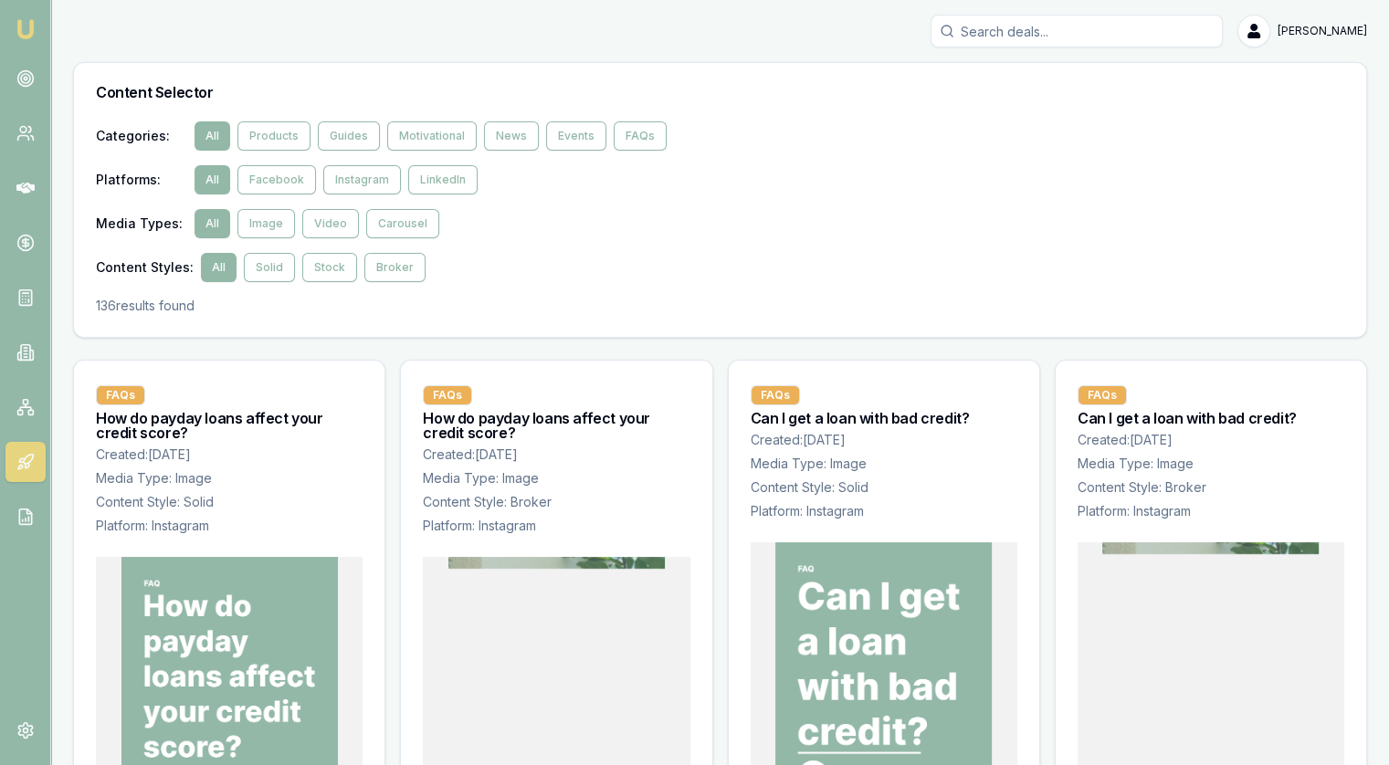  I want to click on button: Solid, so click(269, 268).